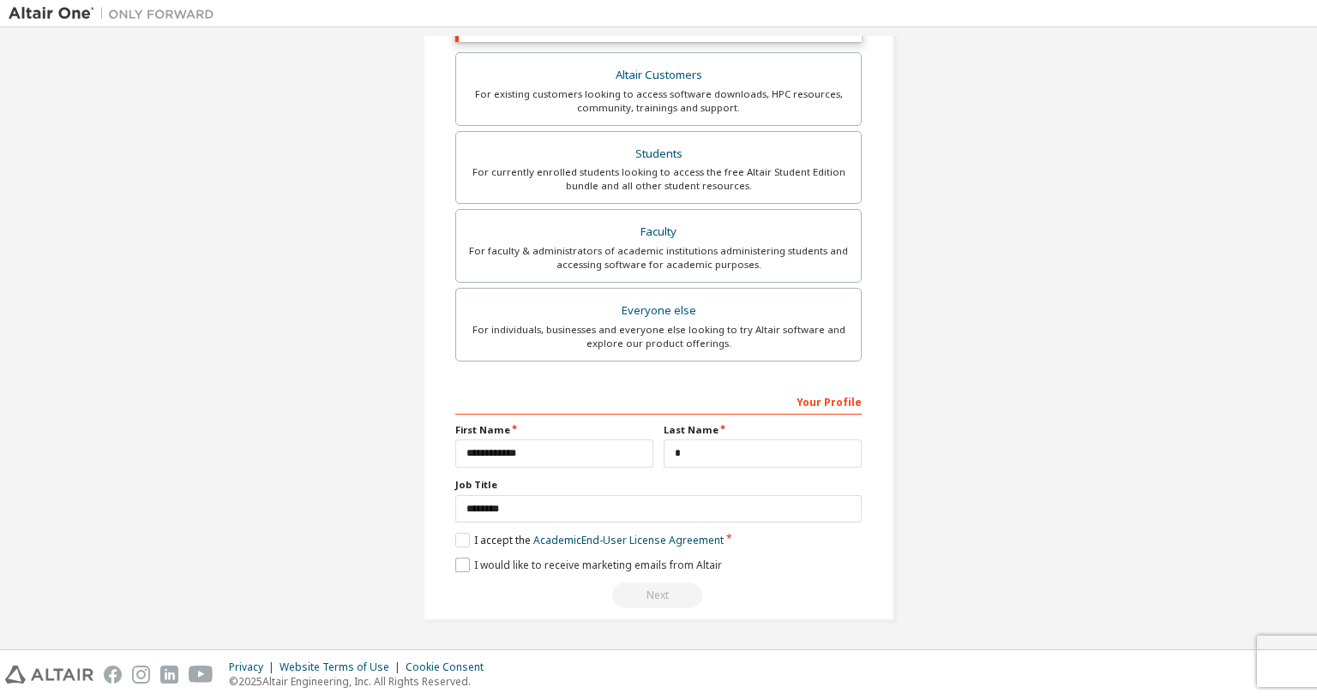 The height and width of the screenshot is (699, 1317). I want to click on div: For currently enrolled students looking to access the free Altair Student Edition bundle and all ..., so click(658, 179).